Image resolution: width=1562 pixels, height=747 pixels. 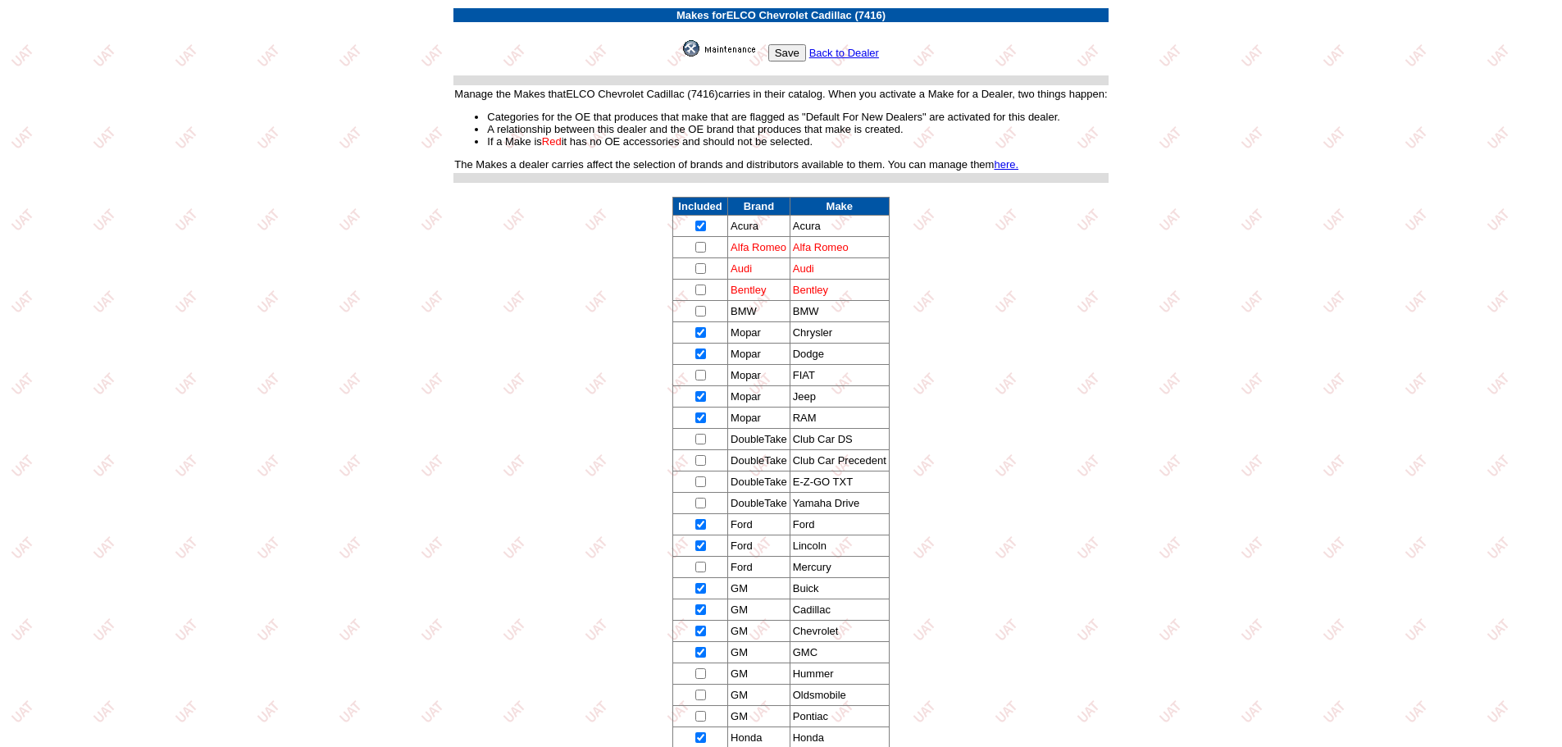 I want to click on td: Cadillac, so click(x=839, y=610).